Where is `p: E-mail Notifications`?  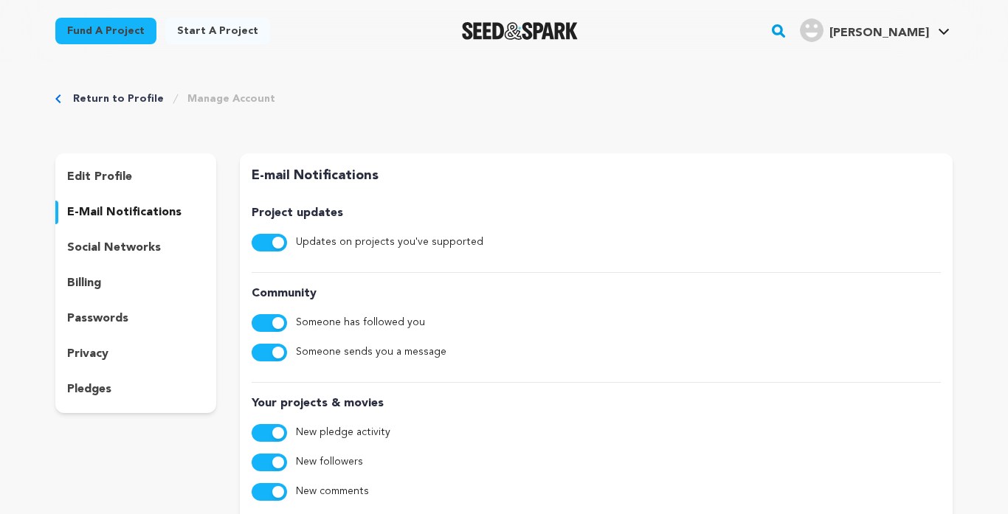
p: E-mail Notifications is located at coordinates (596, 176).